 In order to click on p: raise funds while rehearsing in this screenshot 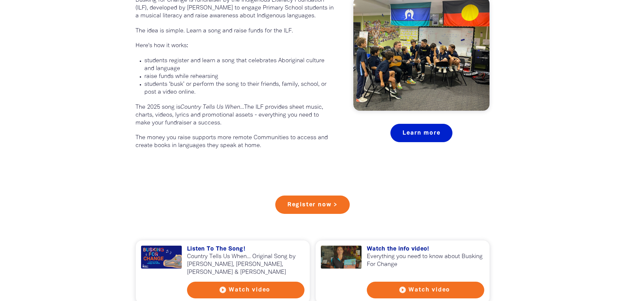, I will do `click(239, 77)`.